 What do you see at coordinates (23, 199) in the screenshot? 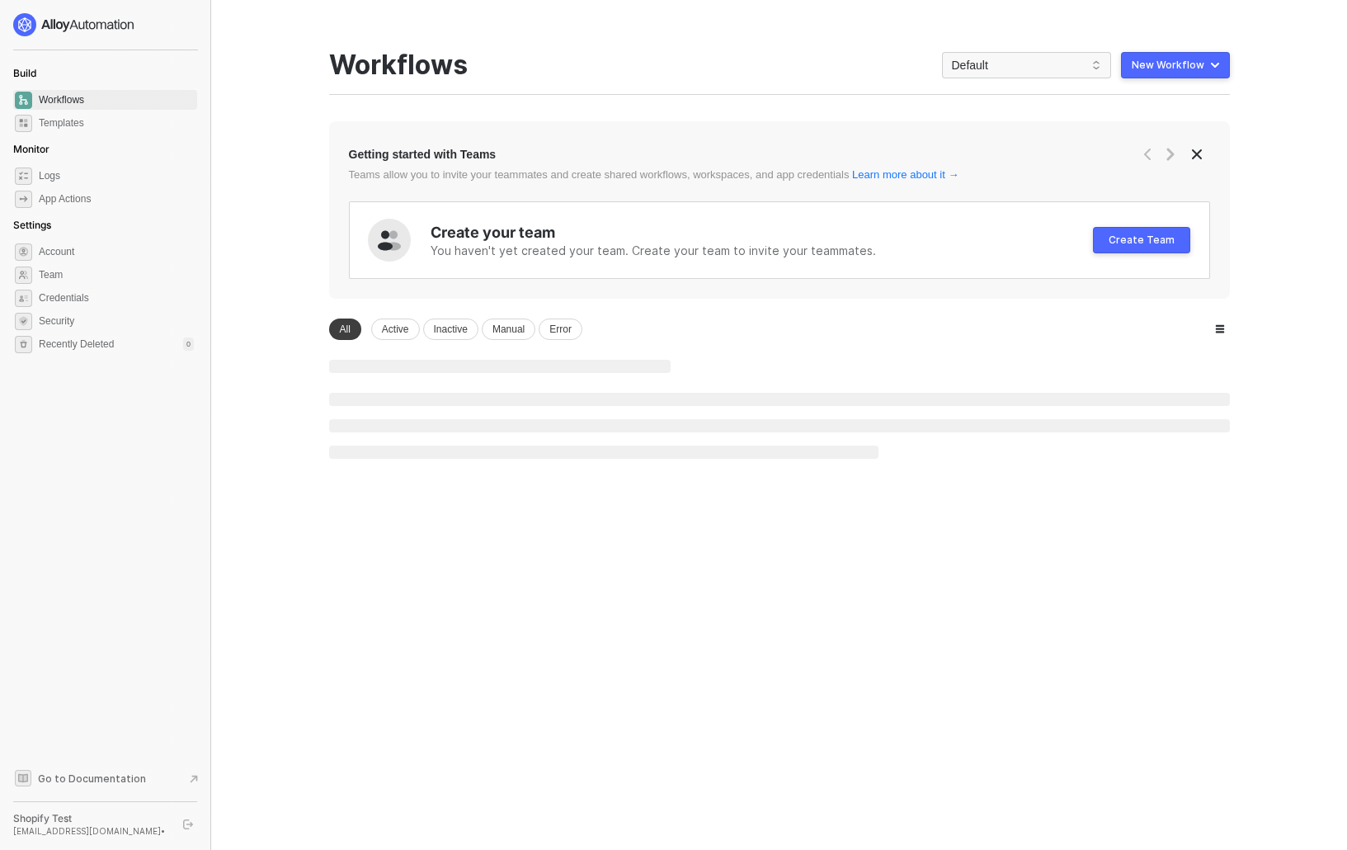
I see `span: icon-app-actions` at bounding box center [23, 199].